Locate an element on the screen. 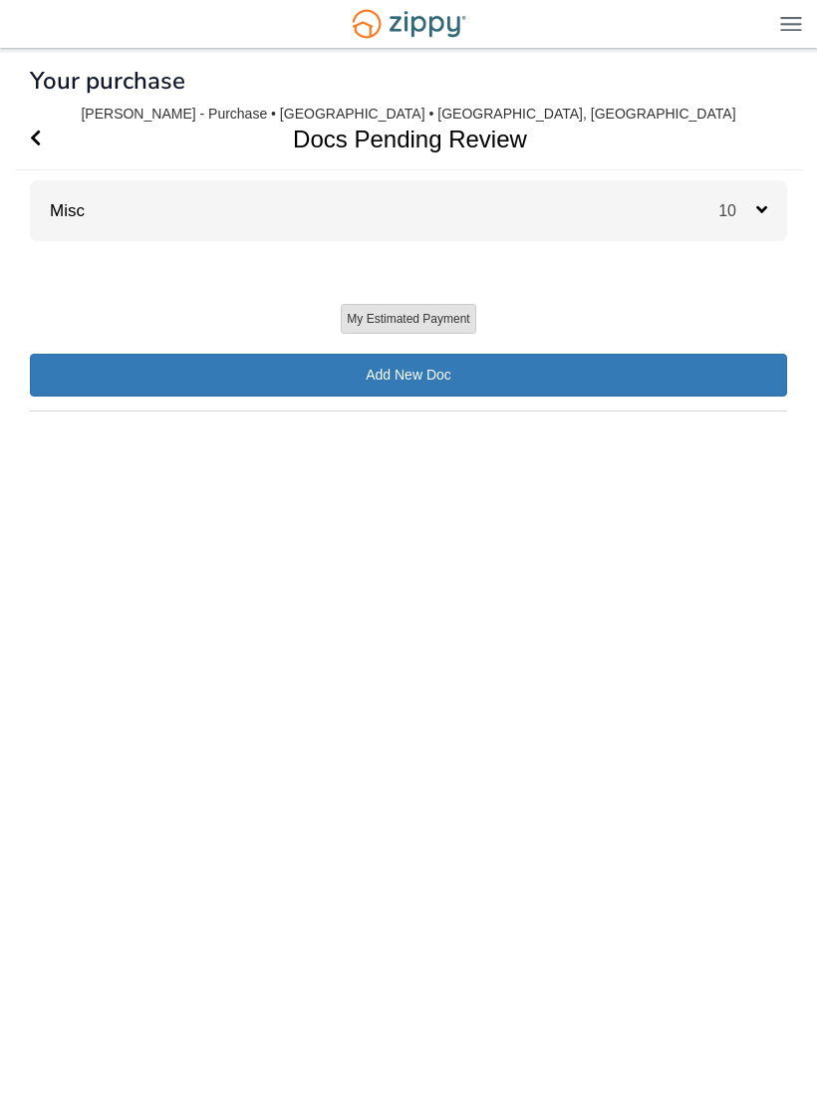 The width and height of the screenshot is (817, 1096). a: Add New Doc is located at coordinates (409, 375).